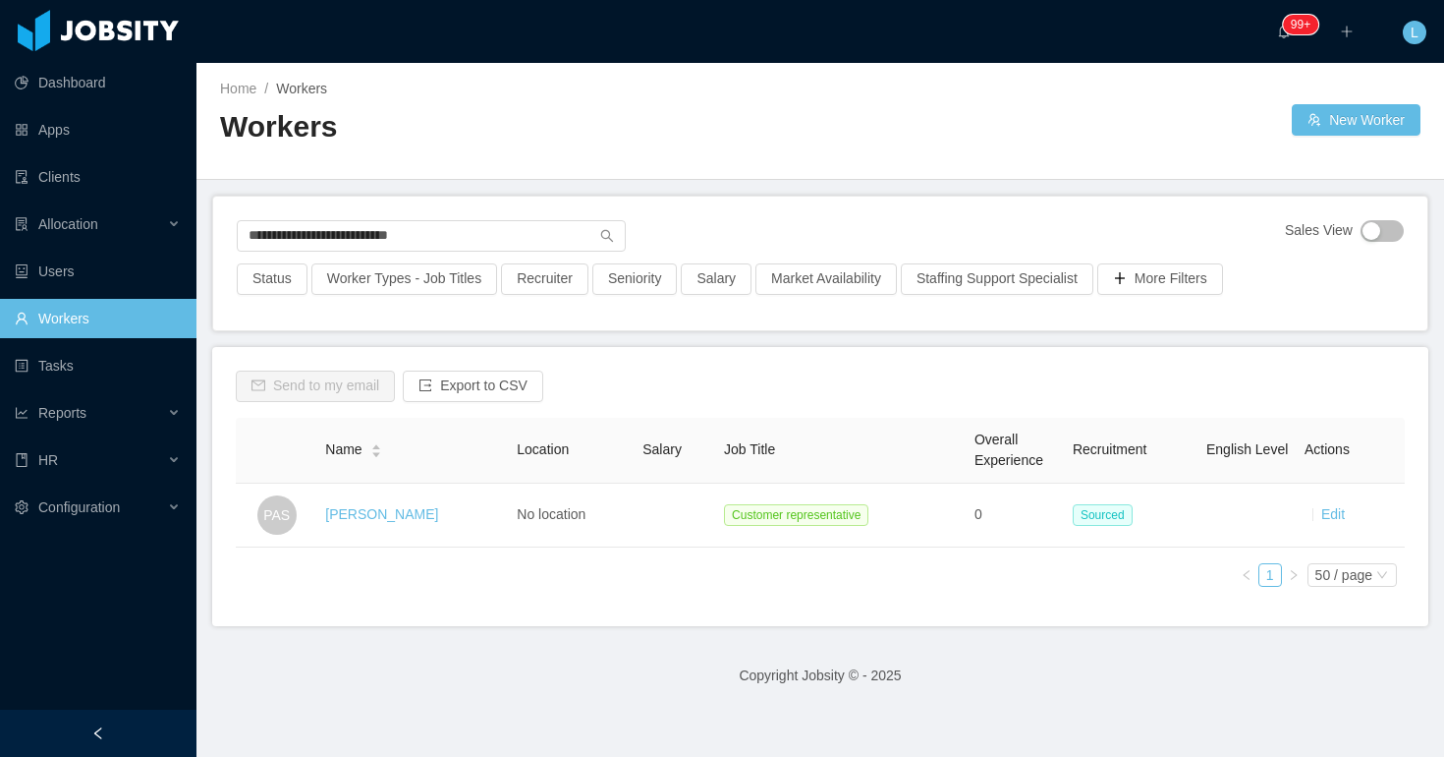 The width and height of the screenshot is (1444, 757). I want to click on h2: Workers, so click(520, 127).